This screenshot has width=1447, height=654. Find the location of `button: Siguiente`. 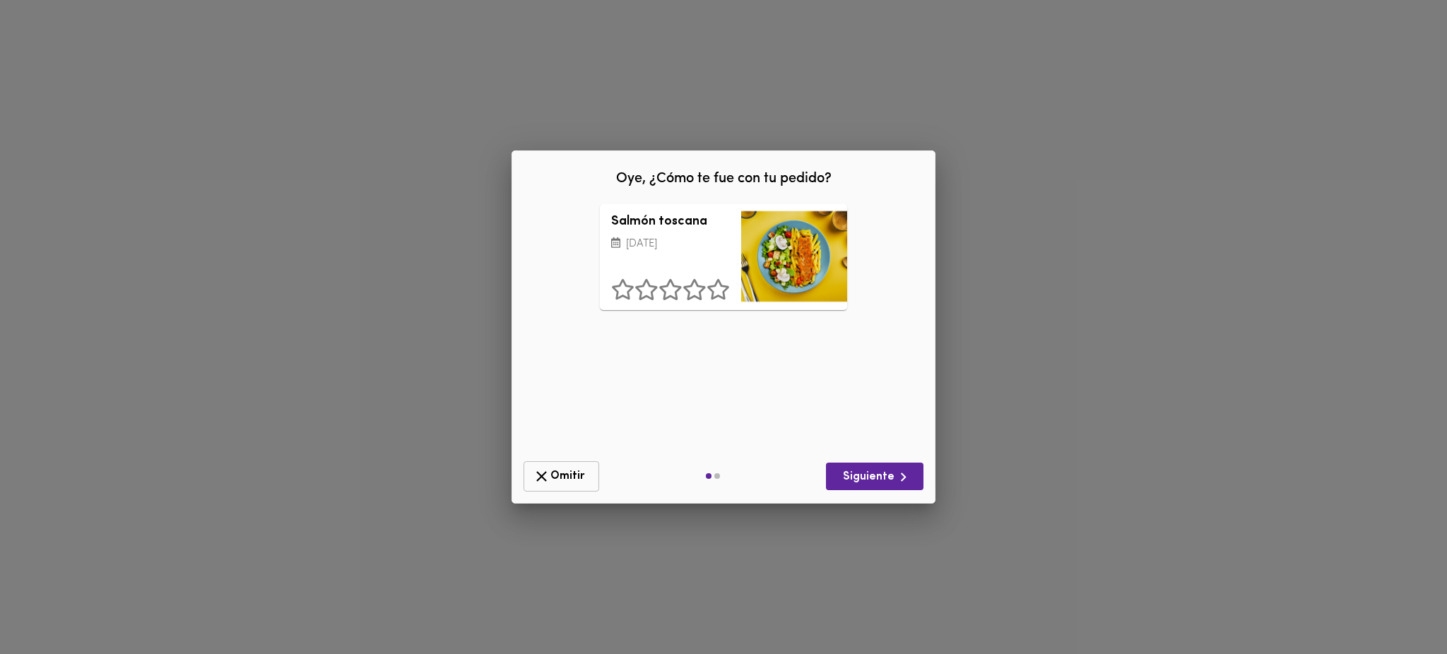

button: Siguiente is located at coordinates (875, 476).